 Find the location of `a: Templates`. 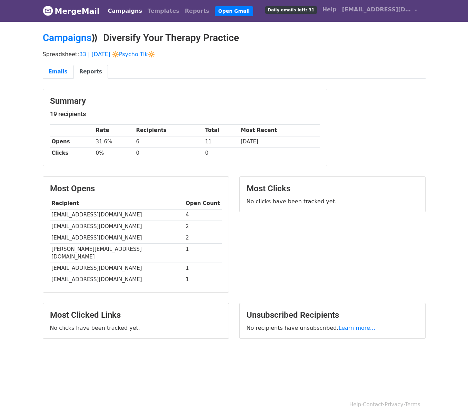

a: Templates is located at coordinates (163, 11).